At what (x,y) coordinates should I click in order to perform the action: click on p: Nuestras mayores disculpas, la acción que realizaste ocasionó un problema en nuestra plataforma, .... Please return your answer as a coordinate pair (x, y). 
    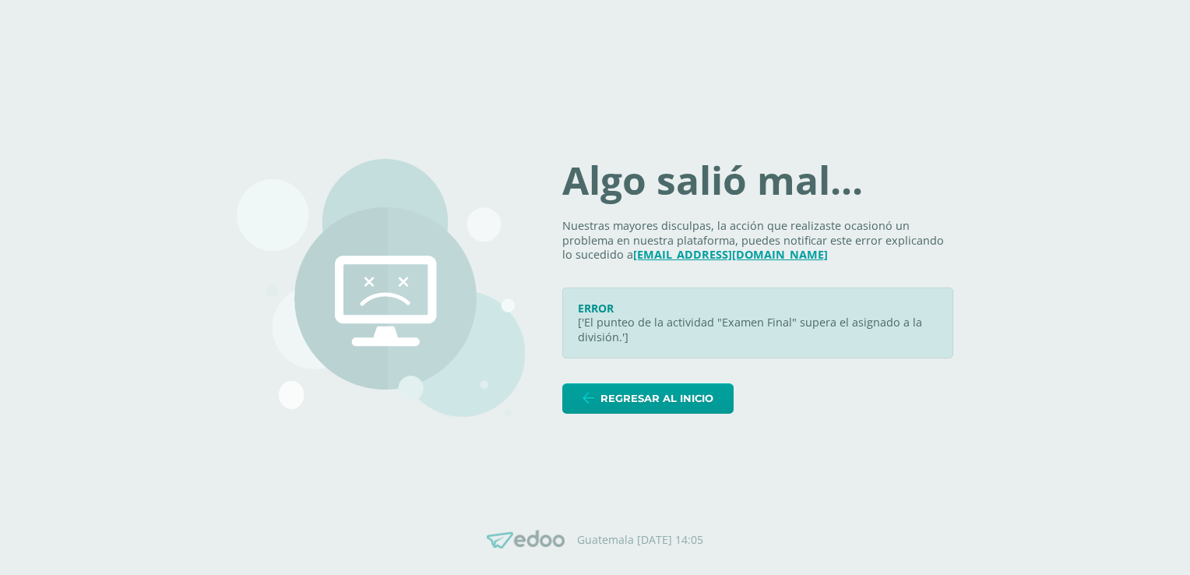
    Looking at the image, I should click on (758, 241).